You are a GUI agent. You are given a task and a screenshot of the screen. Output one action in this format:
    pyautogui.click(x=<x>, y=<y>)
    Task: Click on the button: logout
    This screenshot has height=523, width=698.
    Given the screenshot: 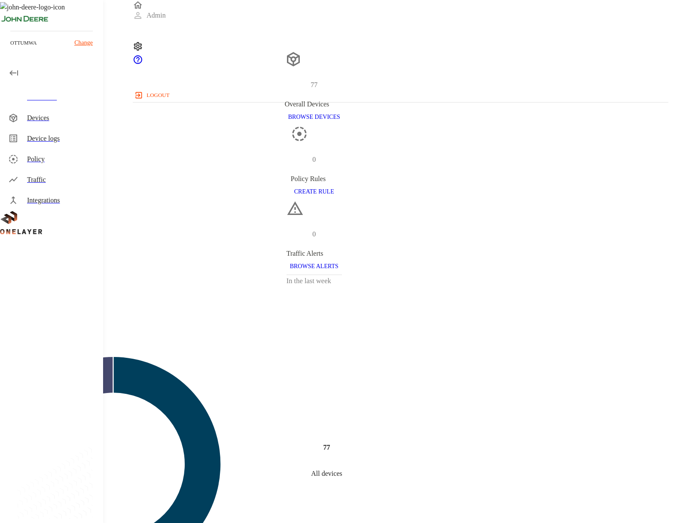 What is the action you would take?
    pyautogui.click(x=152, y=95)
    